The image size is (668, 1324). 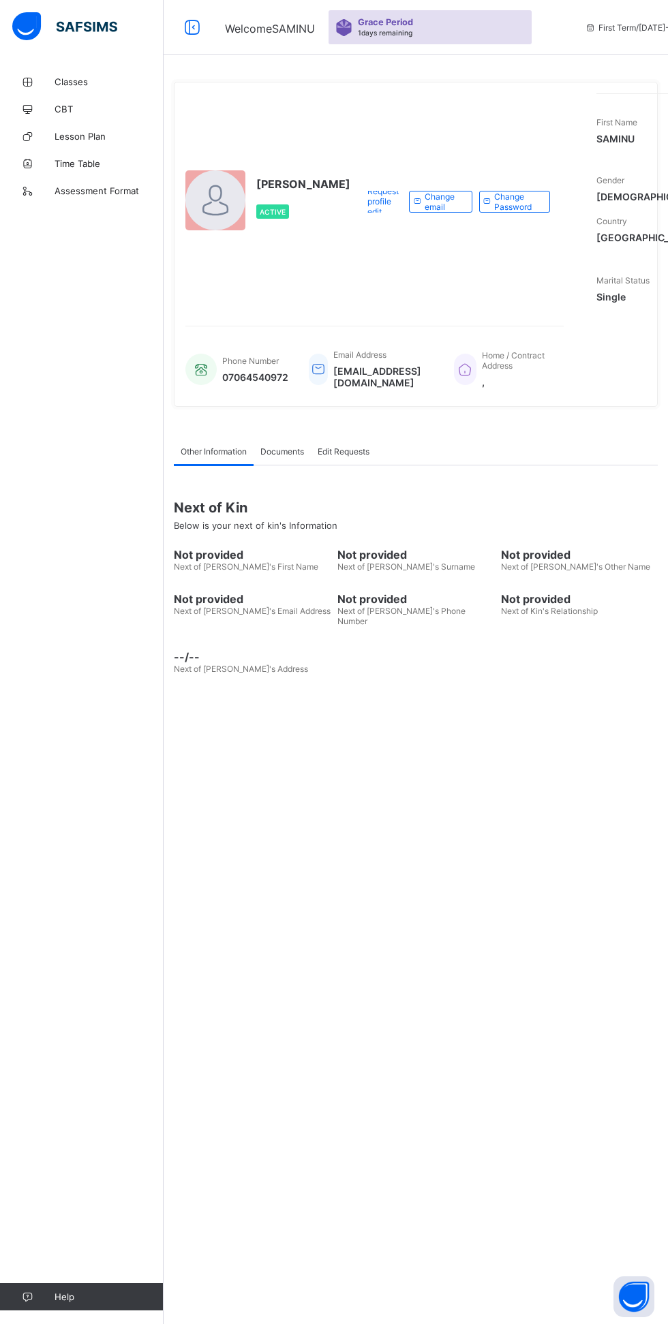 What do you see at coordinates (513, 360) in the screenshot?
I see `span: Home / Contract Address` at bounding box center [513, 360].